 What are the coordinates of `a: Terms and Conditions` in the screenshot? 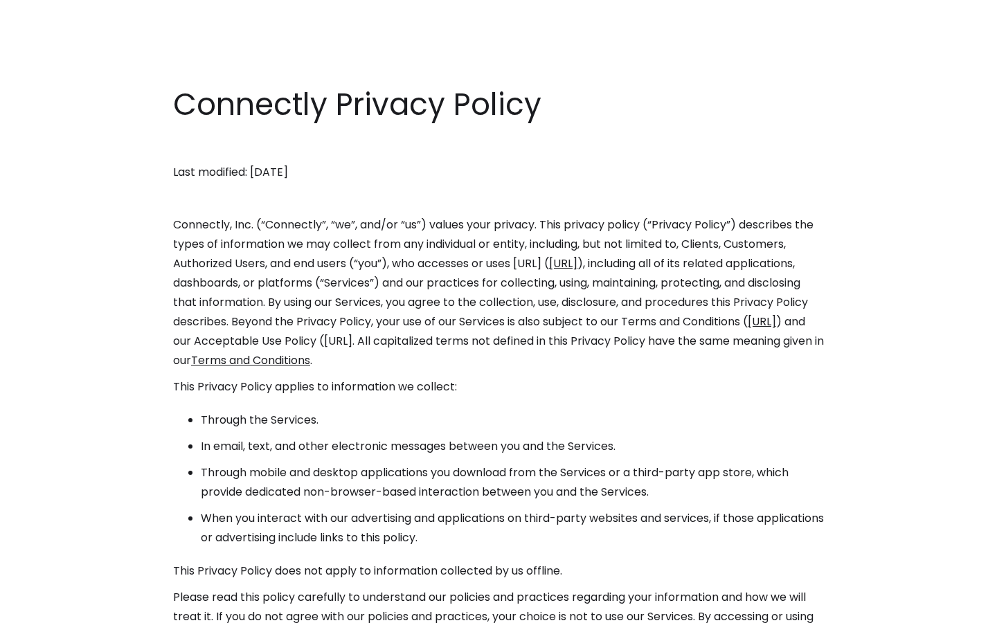 It's located at (251, 360).